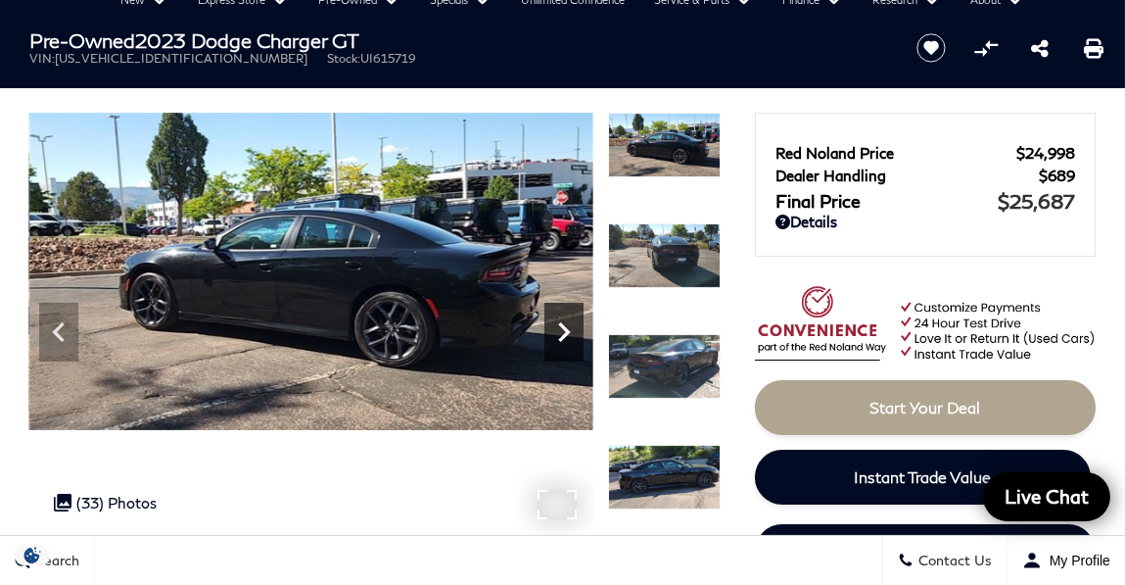 The width and height of the screenshot is (1125, 585). What do you see at coordinates (896, 153) in the screenshot?
I see `span: Red Noland Price` at bounding box center [896, 153].